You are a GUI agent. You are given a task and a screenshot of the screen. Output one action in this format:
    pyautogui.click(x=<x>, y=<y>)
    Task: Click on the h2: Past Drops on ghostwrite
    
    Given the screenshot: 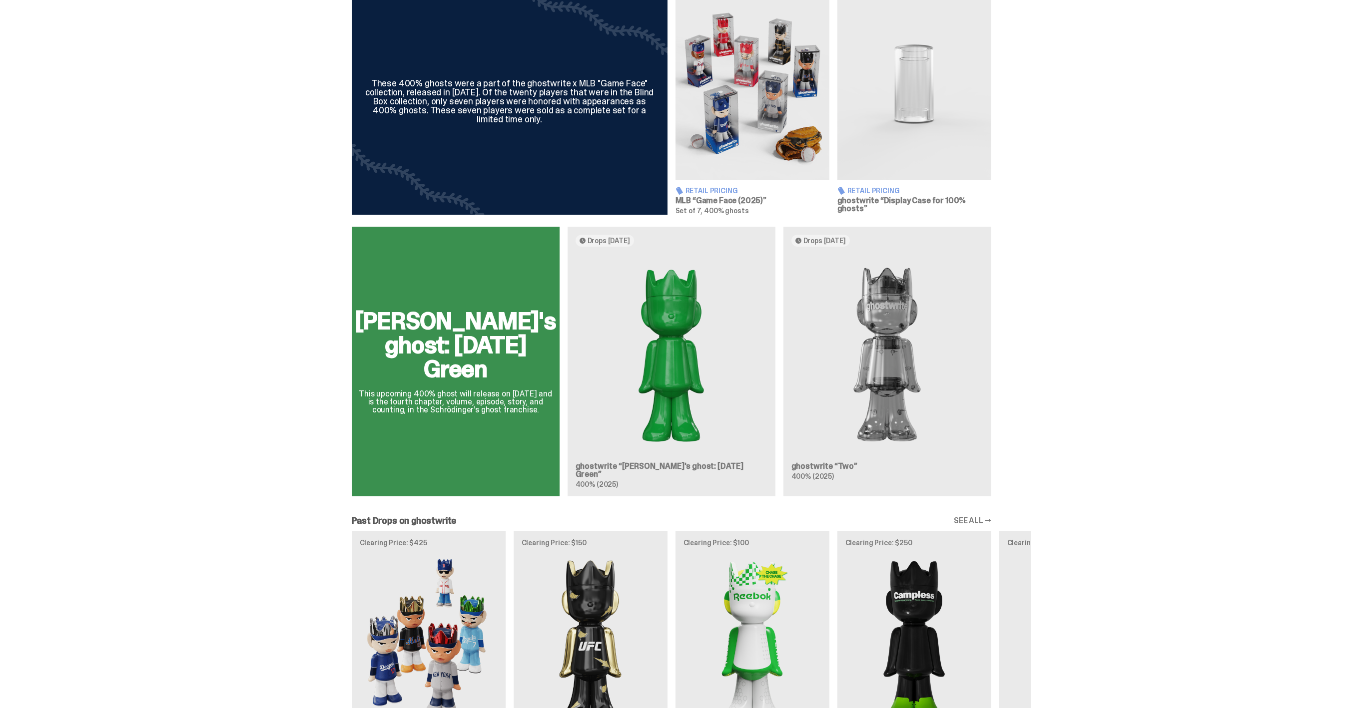 What is the action you would take?
    pyautogui.click(x=404, y=521)
    